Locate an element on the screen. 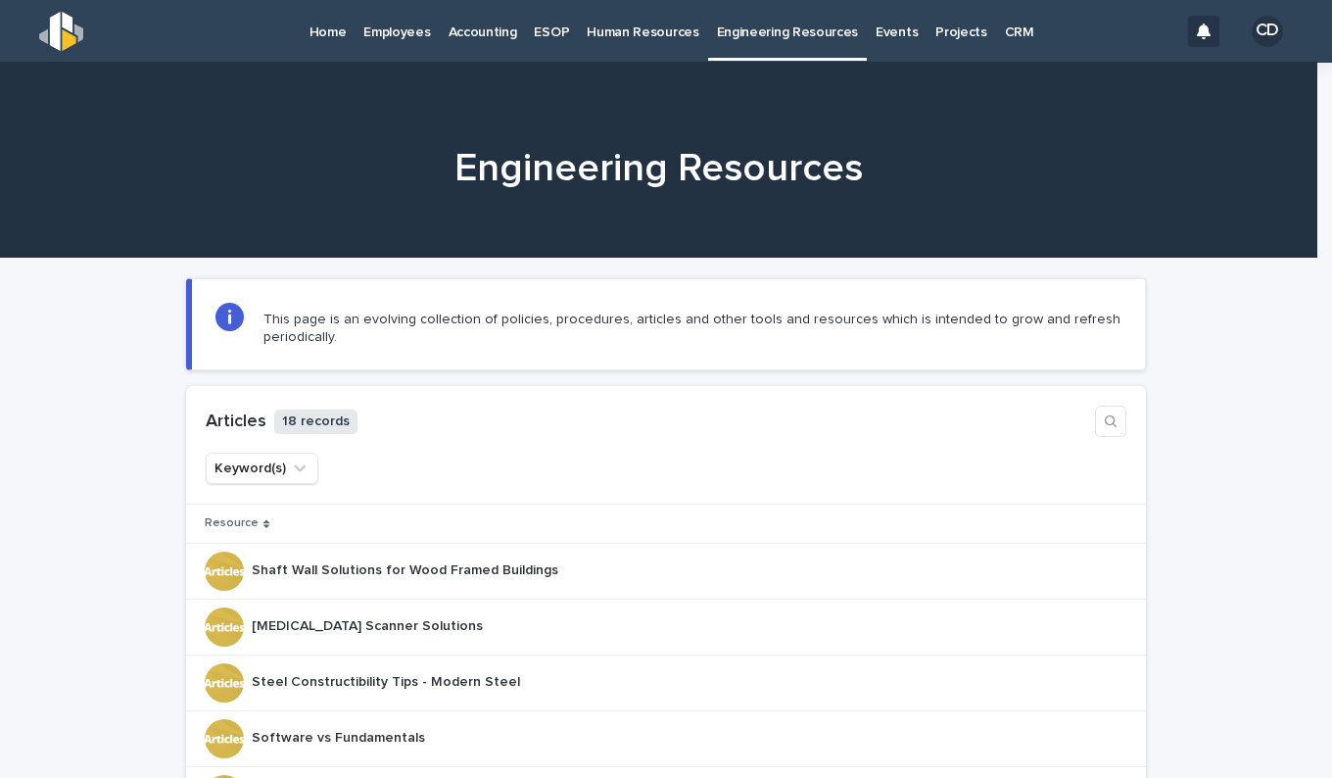 The image size is (1332, 778). p: Resource is located at coordinates (231, 523).